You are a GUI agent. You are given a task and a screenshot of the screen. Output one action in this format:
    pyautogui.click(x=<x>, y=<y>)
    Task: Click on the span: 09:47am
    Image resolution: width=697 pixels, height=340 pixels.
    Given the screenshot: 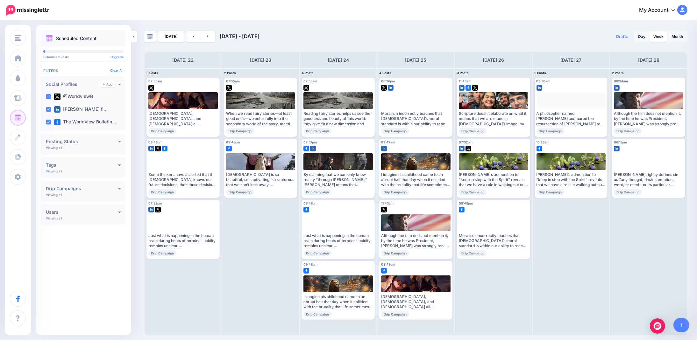 What is the action you would take?
    pyautogui.click(x=388, y=142)
    